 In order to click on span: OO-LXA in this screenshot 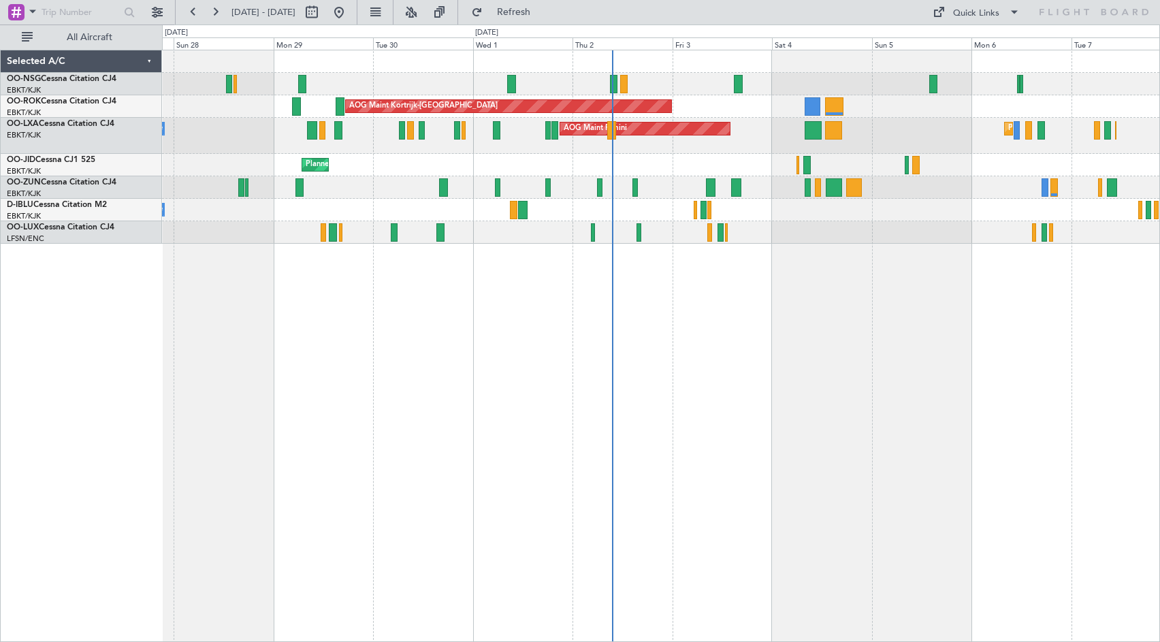, I will do `click(22, 124)`.